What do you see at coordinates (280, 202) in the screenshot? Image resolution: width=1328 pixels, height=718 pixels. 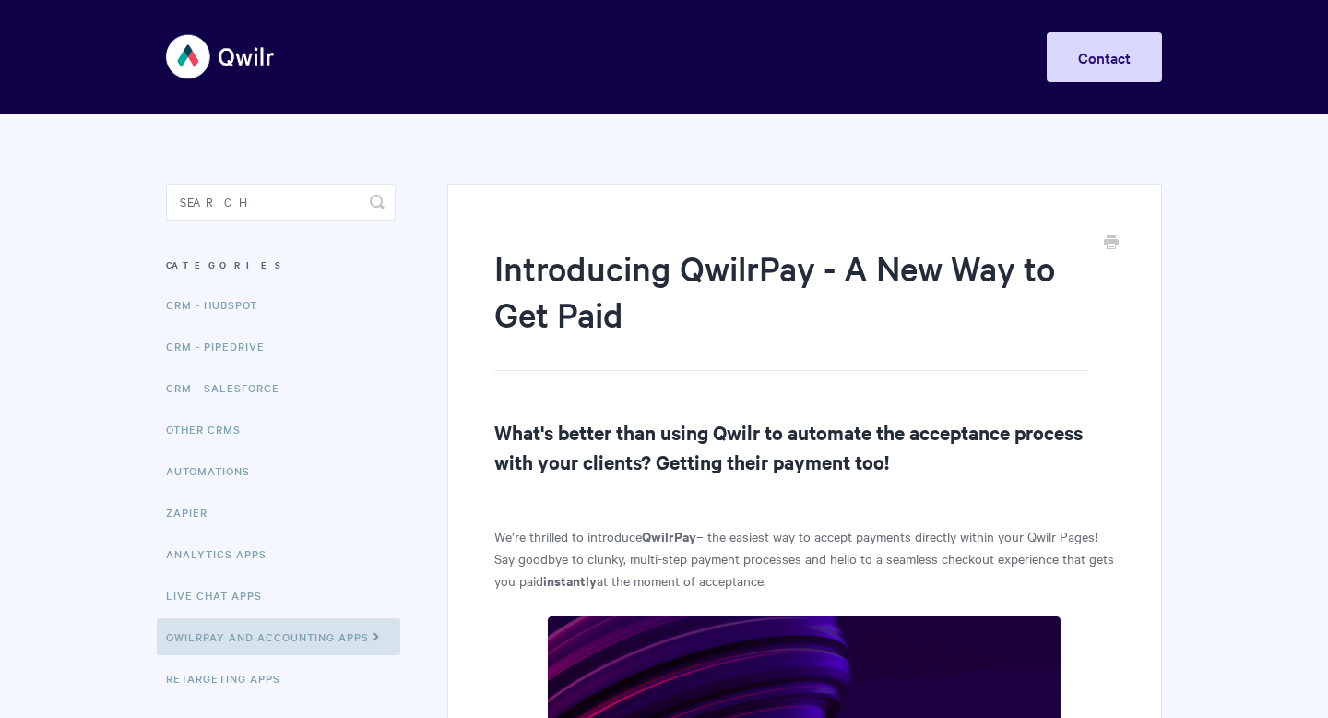 I see `input: Search` at bounding box center [280, 202].